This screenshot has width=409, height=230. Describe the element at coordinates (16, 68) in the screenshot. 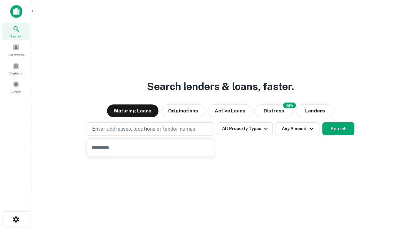

I see `div: Contacts` at that location.